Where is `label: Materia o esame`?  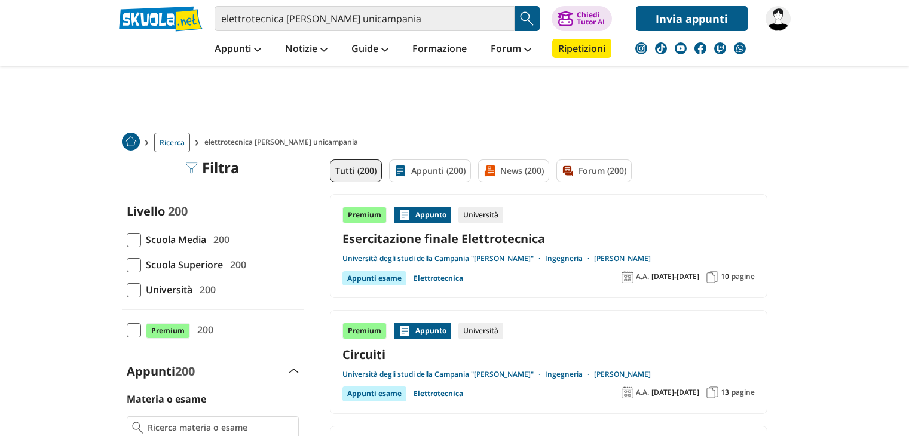 label: Materia o esame is located at coordinates (166, 399).